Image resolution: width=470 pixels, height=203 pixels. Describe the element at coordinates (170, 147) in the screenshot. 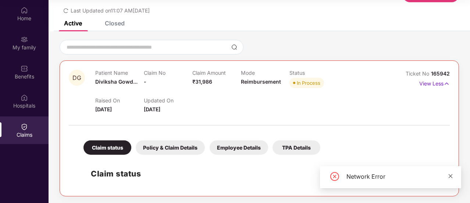

I see `div: Policy & Claim Details` at that location.